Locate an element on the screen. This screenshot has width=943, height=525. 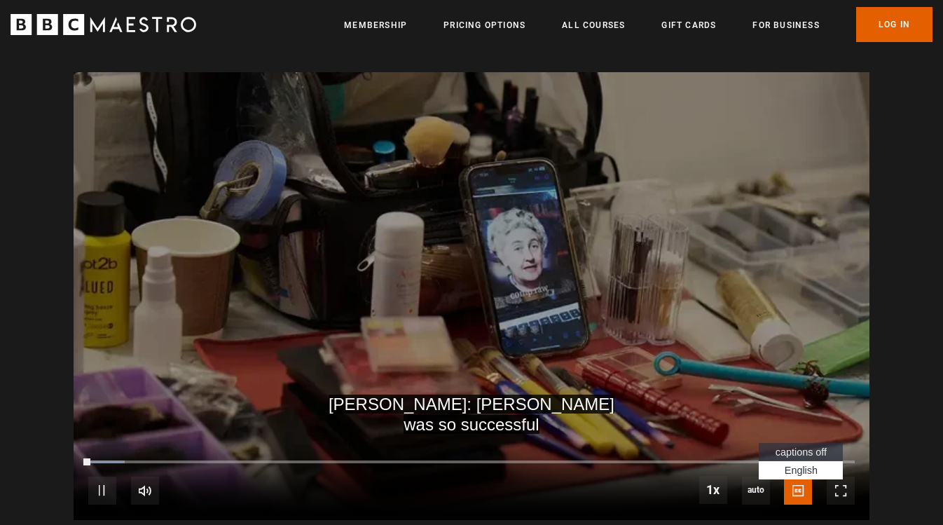
video-js: Video Player is located at coordinates (471, 296).